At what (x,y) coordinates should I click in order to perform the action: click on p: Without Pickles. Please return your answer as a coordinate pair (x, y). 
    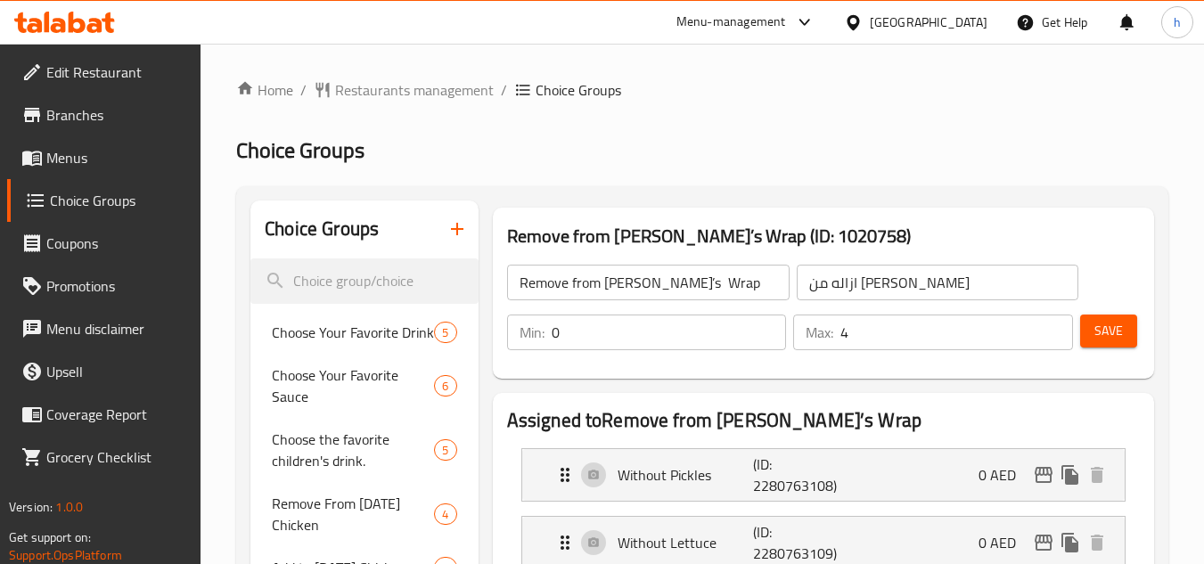
    Looking at the image, I should click on (686, 475).